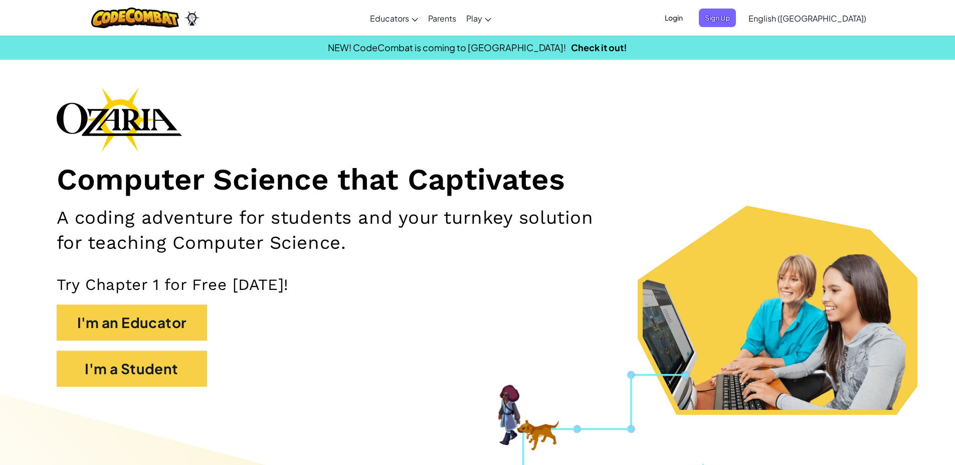  Describe the element at coordinates (474, 18) in the screenshot. I see `span: Play` at that location.